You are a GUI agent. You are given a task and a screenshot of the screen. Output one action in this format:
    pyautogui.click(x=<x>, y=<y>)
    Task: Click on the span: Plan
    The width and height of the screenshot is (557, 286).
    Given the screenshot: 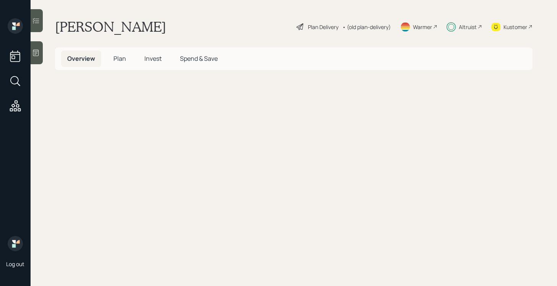 What is the action you would take?
    pyautogui.click(x=120, y=58)
    